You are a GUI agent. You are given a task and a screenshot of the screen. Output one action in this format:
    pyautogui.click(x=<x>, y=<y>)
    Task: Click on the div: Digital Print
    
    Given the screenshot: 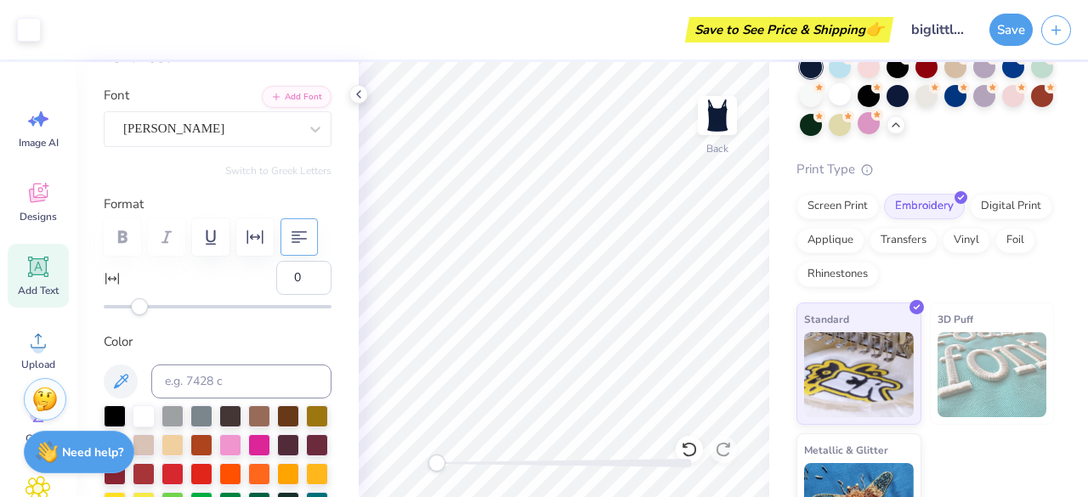 What is the action you would take?
    pyautogui.click(x=1010, y=206)
    